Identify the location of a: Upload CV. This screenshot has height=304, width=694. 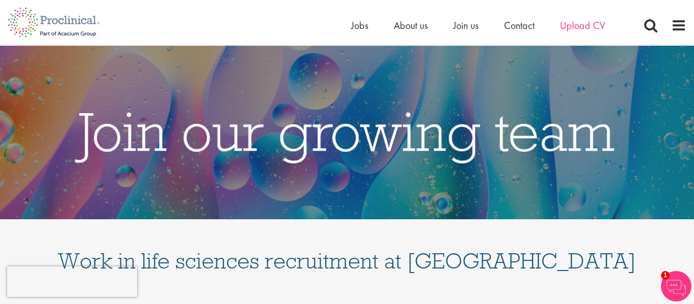
(582, 25).